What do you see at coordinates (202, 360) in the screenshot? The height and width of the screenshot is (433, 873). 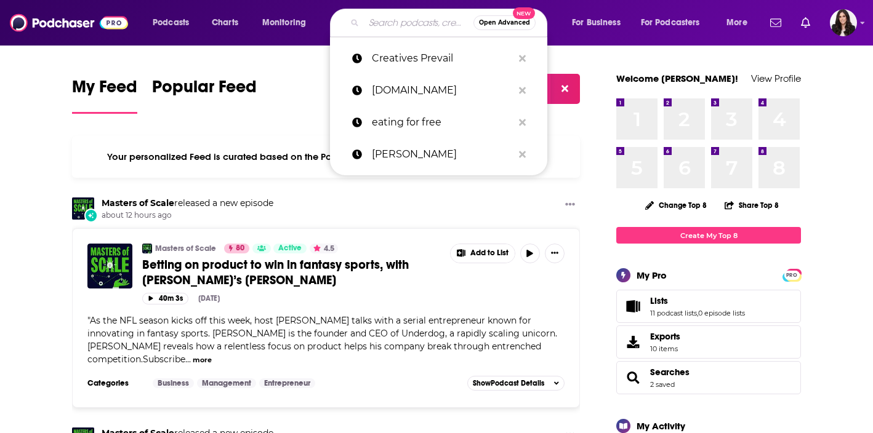 I see `button: more` at bounding box center [202, 360].